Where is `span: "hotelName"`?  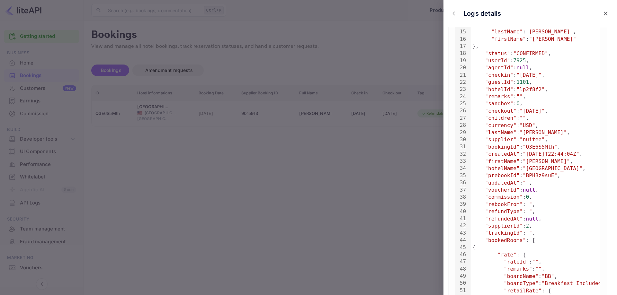 span: "hotelName" is located at coordinates (503, 168).